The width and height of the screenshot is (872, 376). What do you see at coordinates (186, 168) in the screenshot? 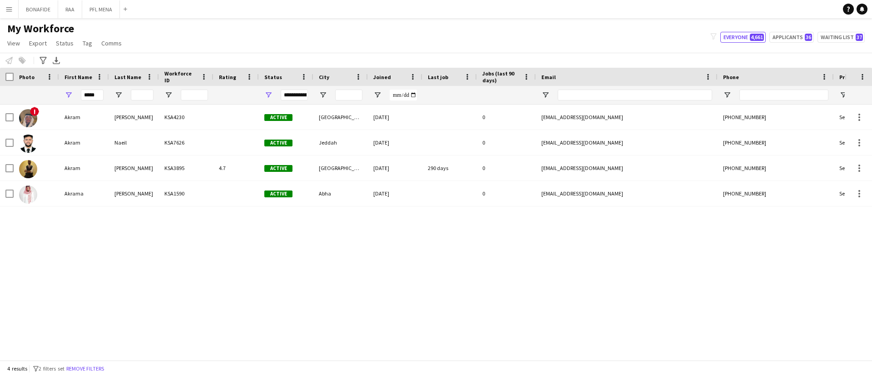
I see `div: KSA3895` at bounding box center [186, 168].